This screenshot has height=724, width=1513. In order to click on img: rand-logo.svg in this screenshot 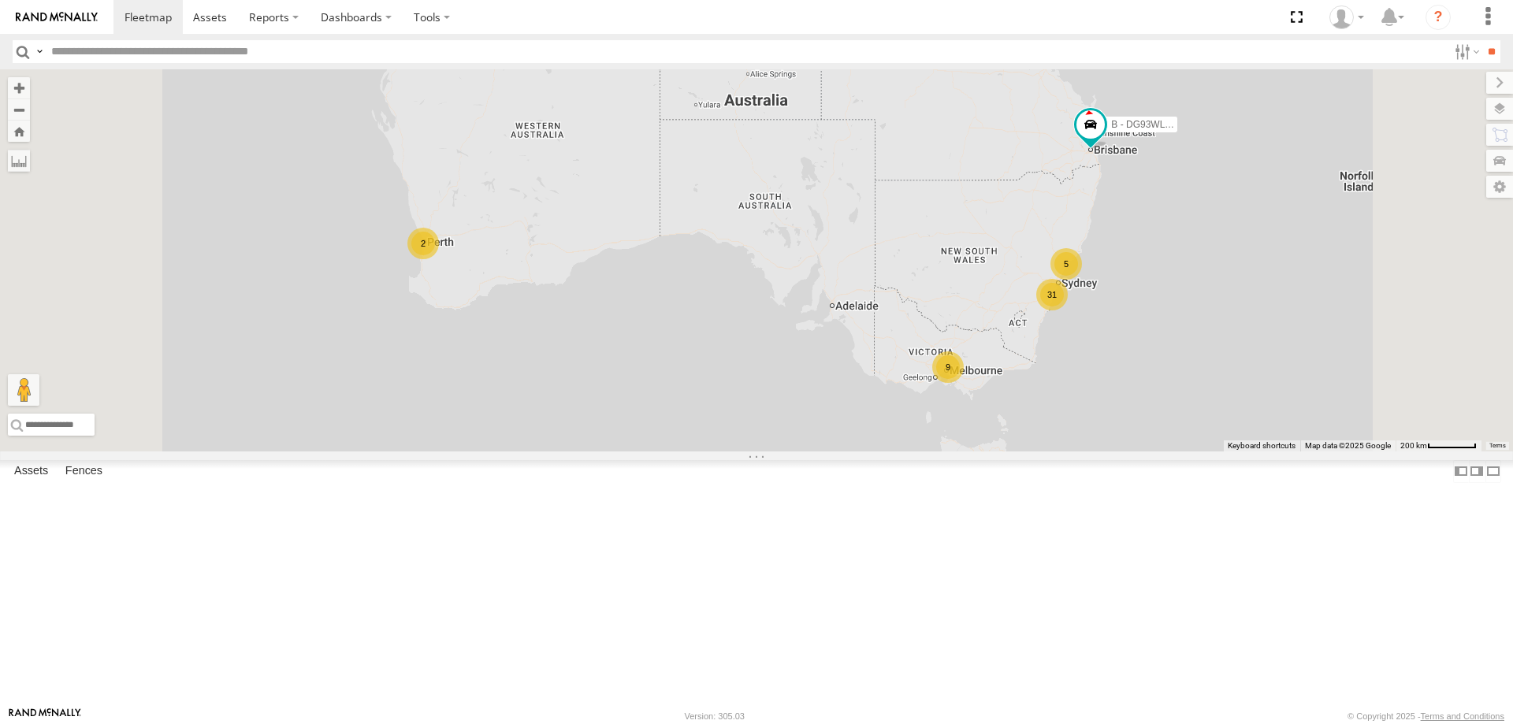, I will do `click(57, 17)`.